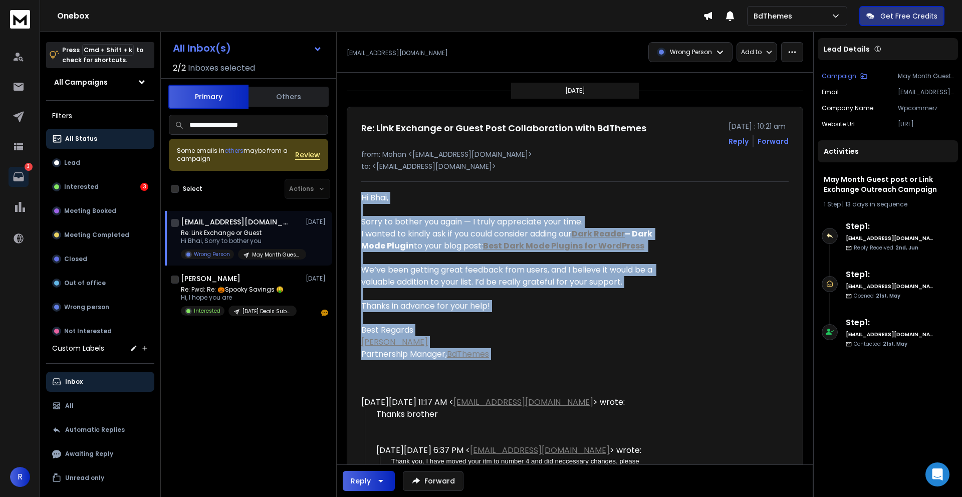 The height and width of the screenshot is (497, 962). Describe the element at coordinates (839, 76) in the screenshot. I see `p: Campaign` at that location.